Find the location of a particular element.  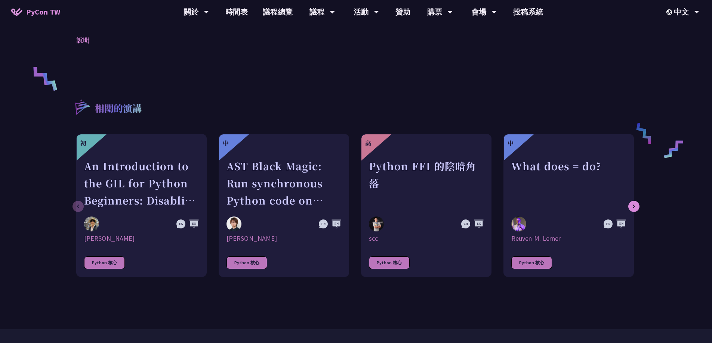

a: 初 An Introduction to the GIL for Python Beginners: Disabling It in Python 3.13 and Leveraging Con... is located at coordinates (141, 206).